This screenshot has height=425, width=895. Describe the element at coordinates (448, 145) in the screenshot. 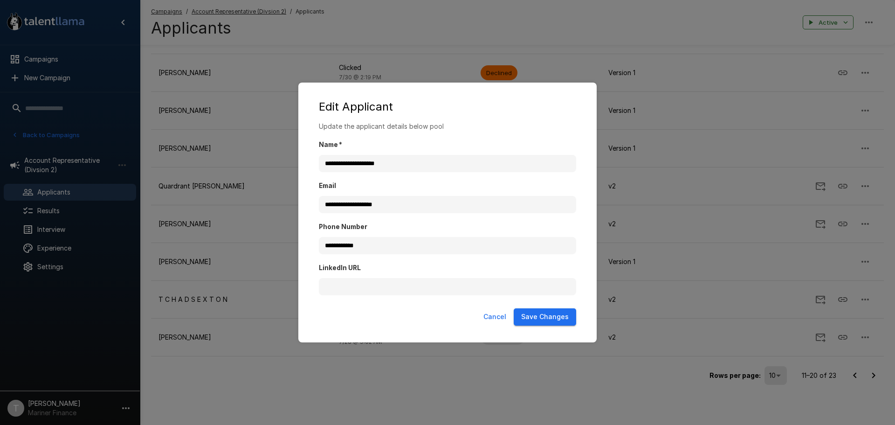

I see `label: Name` at that location.